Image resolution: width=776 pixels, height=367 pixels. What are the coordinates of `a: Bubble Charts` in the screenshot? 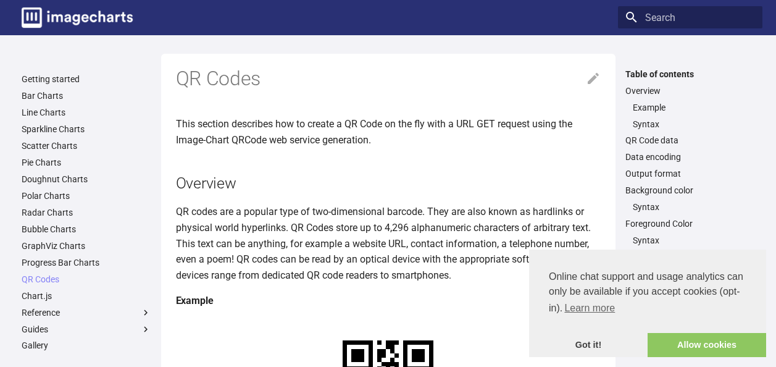 It's located at (86, 229).